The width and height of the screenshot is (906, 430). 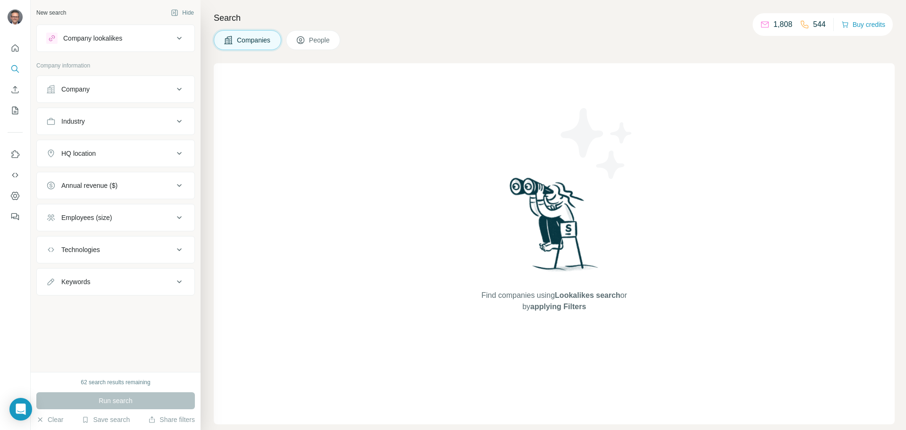 What do you see at coordinates (15, 69) in the screenshot?
I see `button: Search` at bounding box center [15, 69].